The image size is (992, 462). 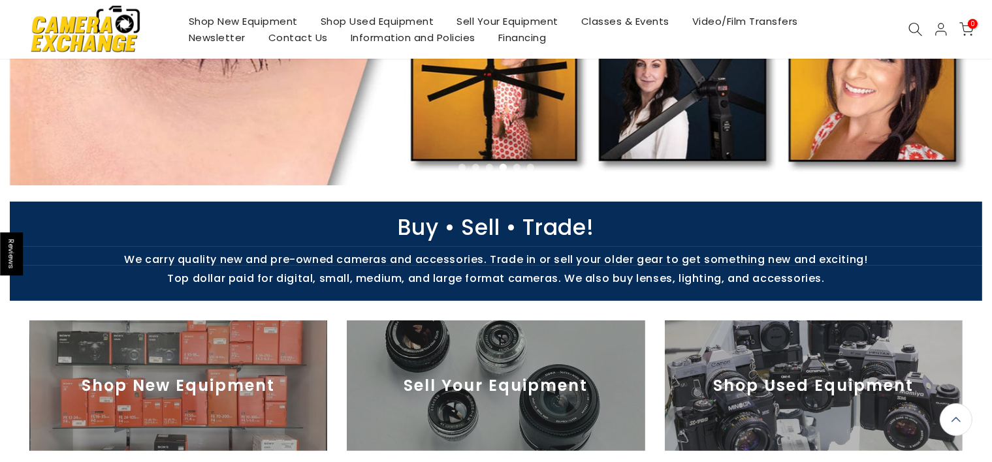 What do you see at coordinates (522, 37) in the screenshot?
I see `a: Financing` at bounding box center [522, 37].